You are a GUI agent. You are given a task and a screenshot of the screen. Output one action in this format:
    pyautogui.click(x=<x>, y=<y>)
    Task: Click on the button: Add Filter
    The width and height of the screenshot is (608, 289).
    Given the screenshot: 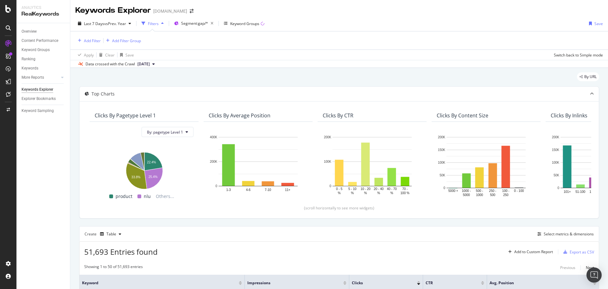 What is the action you would take?
    pyautogui.click(x=88, y=41)
    